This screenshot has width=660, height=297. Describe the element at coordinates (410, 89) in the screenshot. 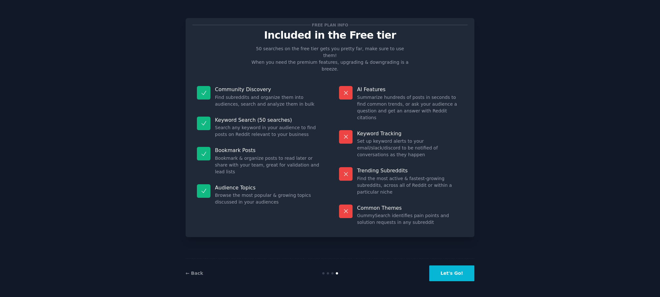

I see `p: AI Features` at that location.